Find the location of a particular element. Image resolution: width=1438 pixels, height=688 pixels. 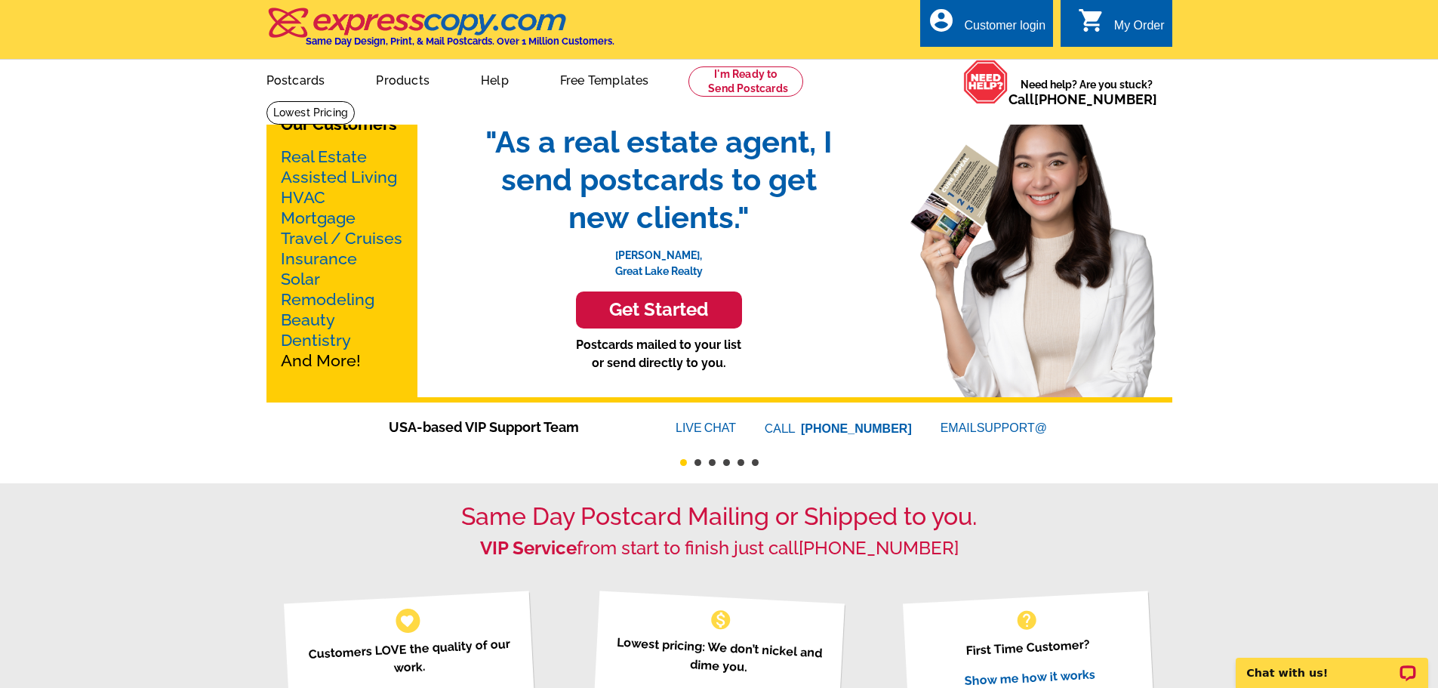

font: LIVE is located at coordinates (690, 428).